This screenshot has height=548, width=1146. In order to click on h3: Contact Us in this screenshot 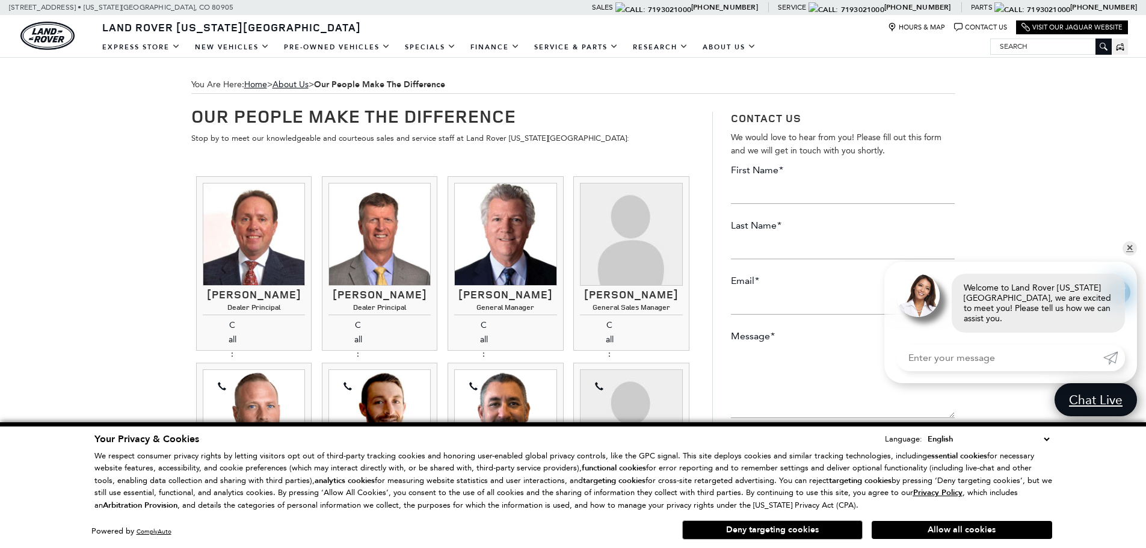, I will do `click(843, 119)`.